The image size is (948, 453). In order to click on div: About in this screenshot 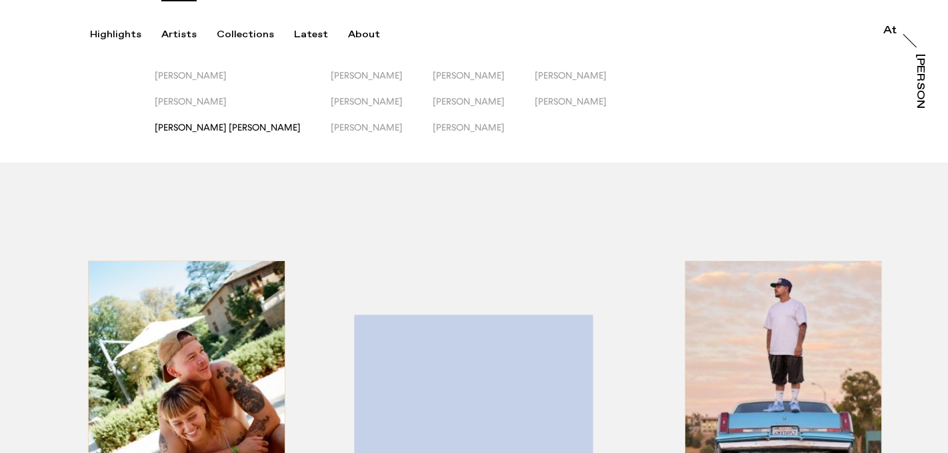, I will do `click(364, 35)`.